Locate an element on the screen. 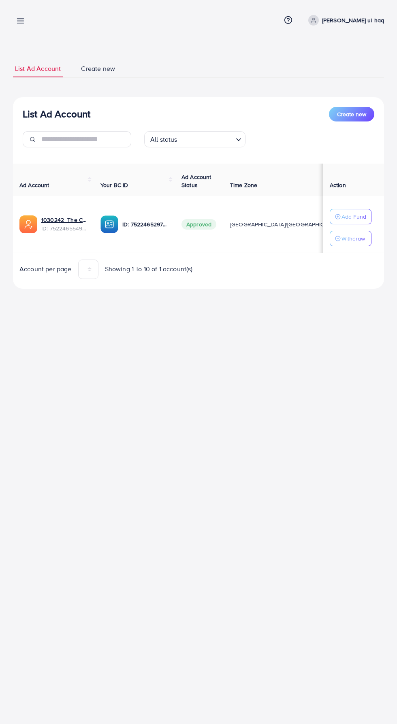 Image resolution: width=397 pixels, height=724 pixels. span: Showing 1 To 10 of 1 account(s) is located at coordinates (149, 269).